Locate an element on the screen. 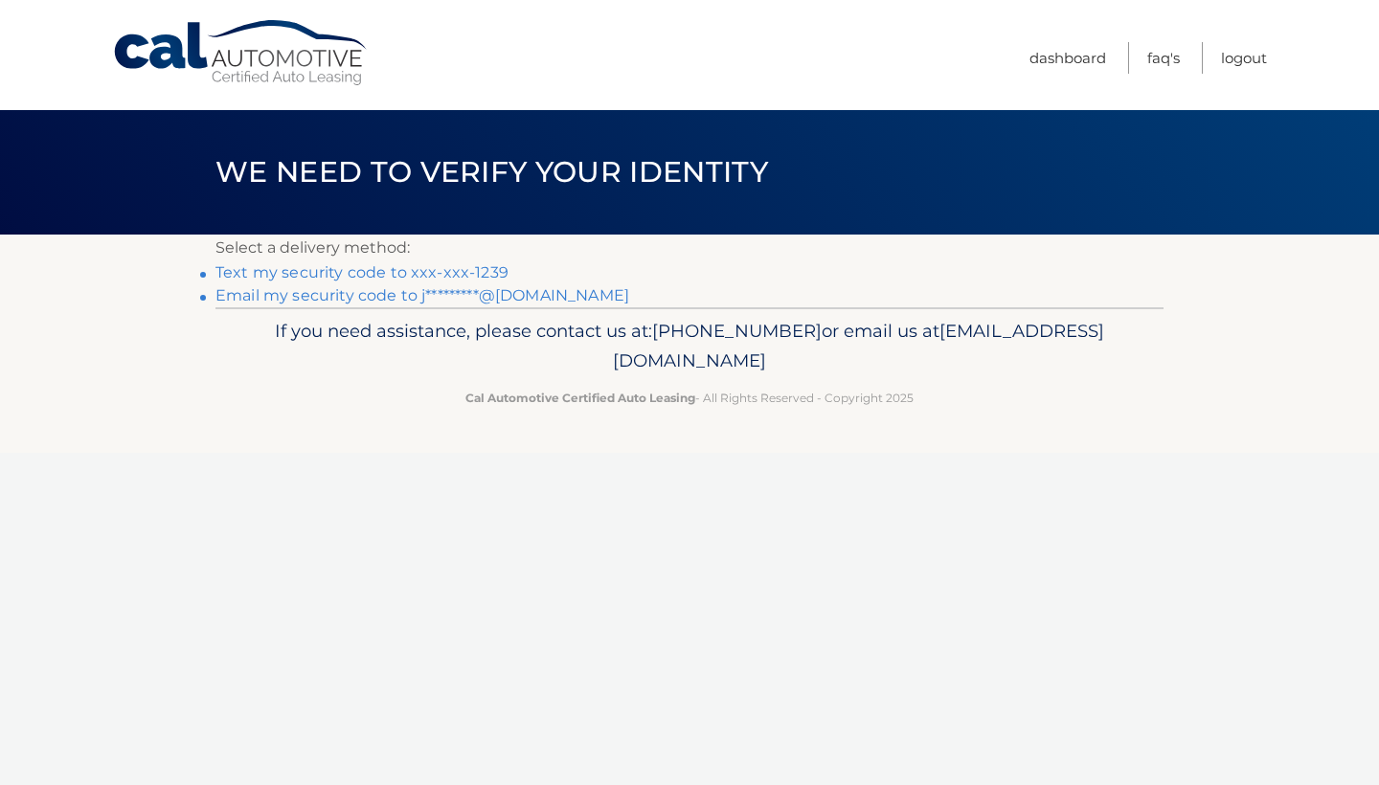  strong: Cal Automotive Certified Auto Leasing is located at coordinates (580, 398).